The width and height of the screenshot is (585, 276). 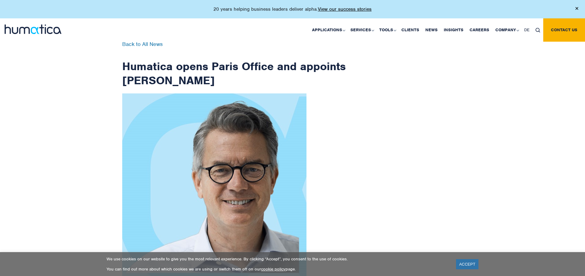 I want to click on p: We use cookies on our website to give you the most relevant experience. By clicking “Accept”, you..., so click(x=277, y=259).